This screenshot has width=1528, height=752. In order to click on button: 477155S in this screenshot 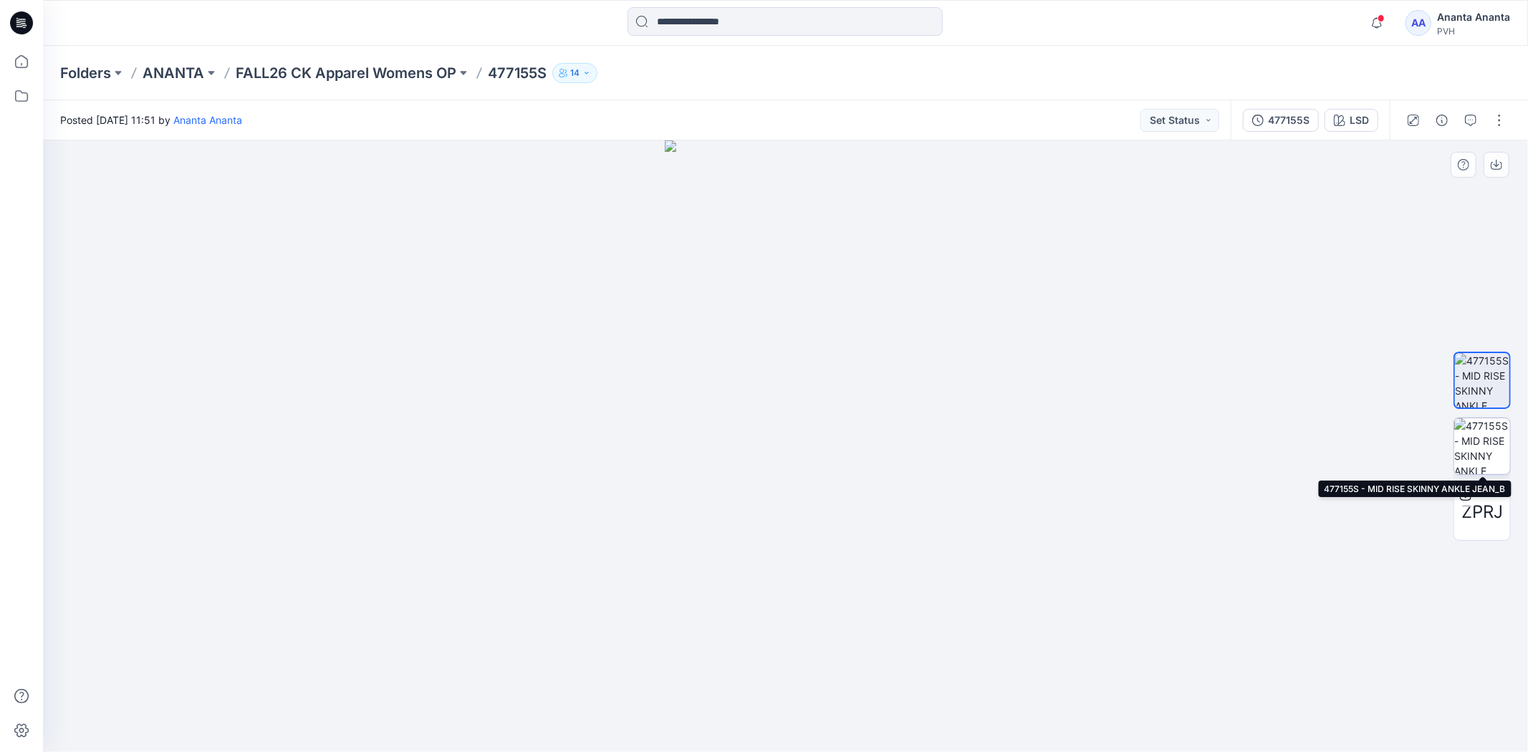, I will do `click(1281, 120)`.